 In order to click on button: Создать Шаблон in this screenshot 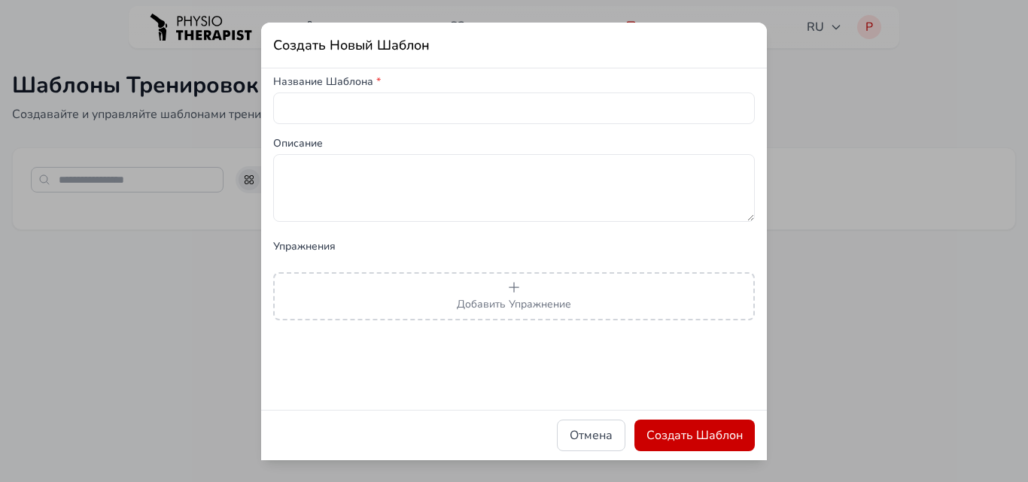, I will do `click(695, 436)`.